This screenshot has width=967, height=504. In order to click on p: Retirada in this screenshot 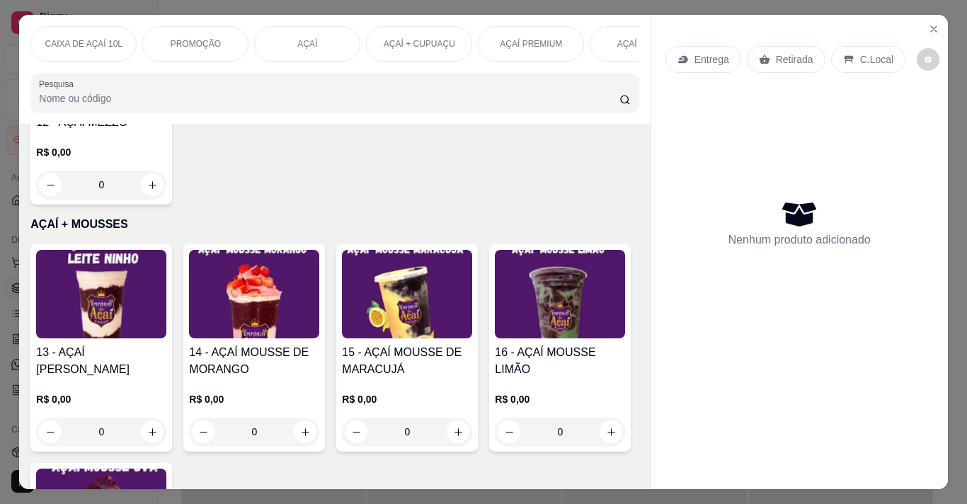, I will do `click(795, 59)`.